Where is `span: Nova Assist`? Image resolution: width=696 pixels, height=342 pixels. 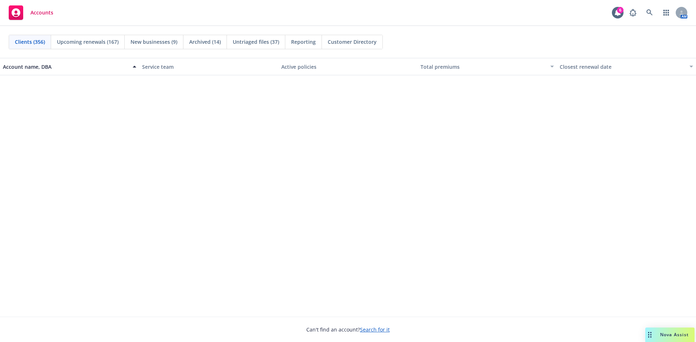 span: Nova Assist is located at coordinates (674, 335).